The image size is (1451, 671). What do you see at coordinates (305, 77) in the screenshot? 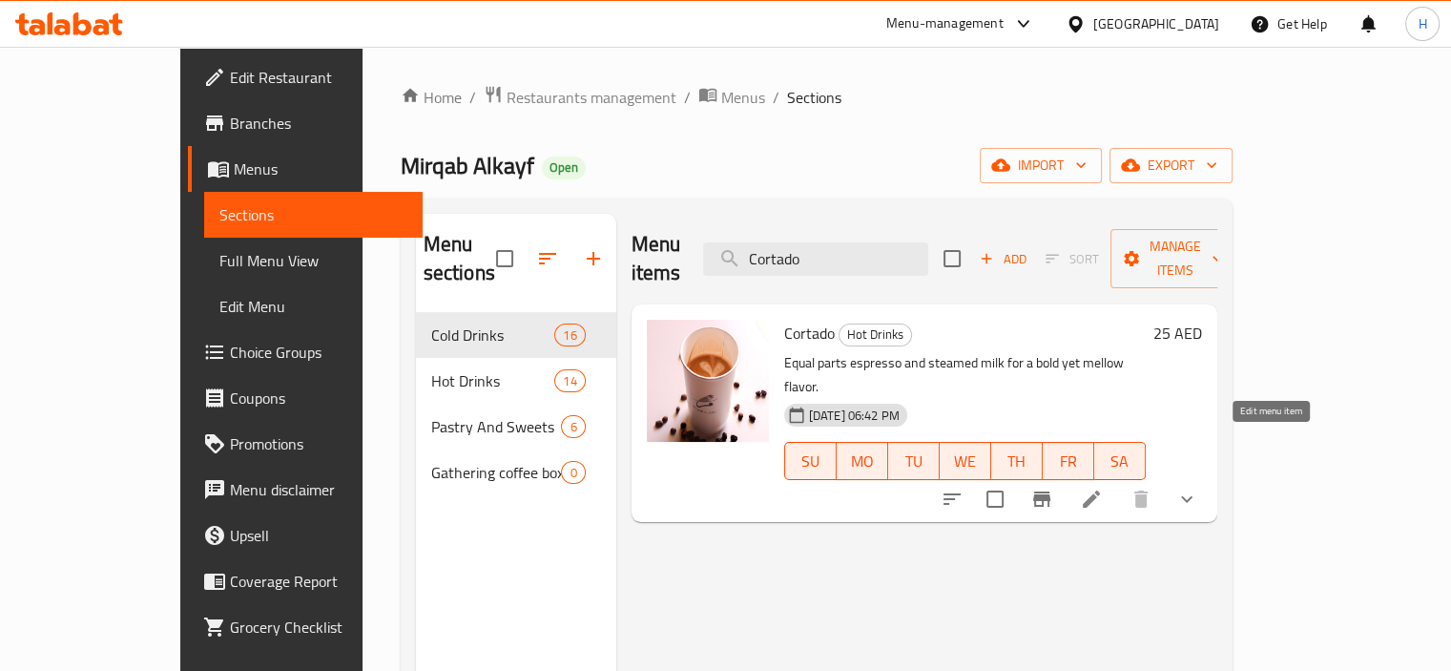
I see `a: Edit Restaurant` at bounding box center [305, 77].